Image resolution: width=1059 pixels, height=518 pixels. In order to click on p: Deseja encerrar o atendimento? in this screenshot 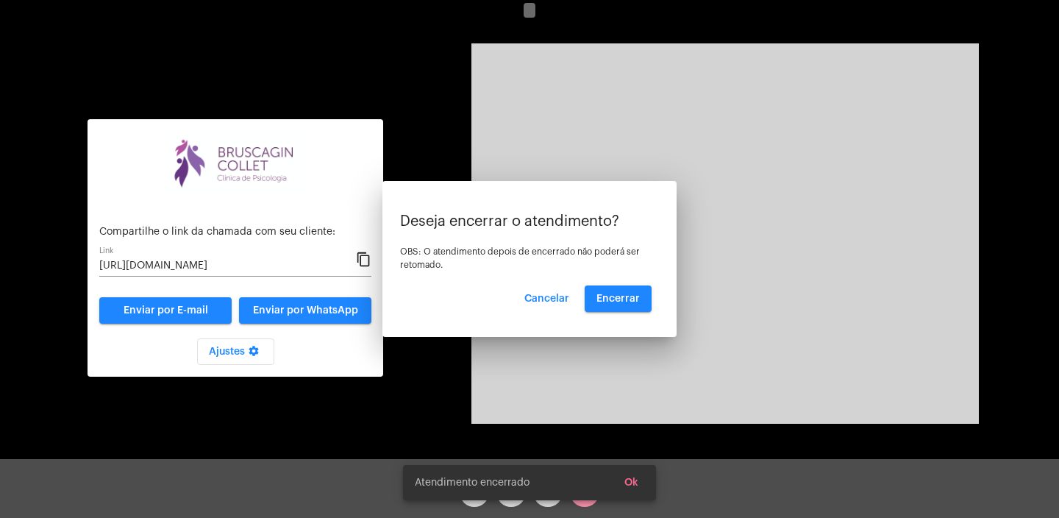, I will do `click(530, 221)`.